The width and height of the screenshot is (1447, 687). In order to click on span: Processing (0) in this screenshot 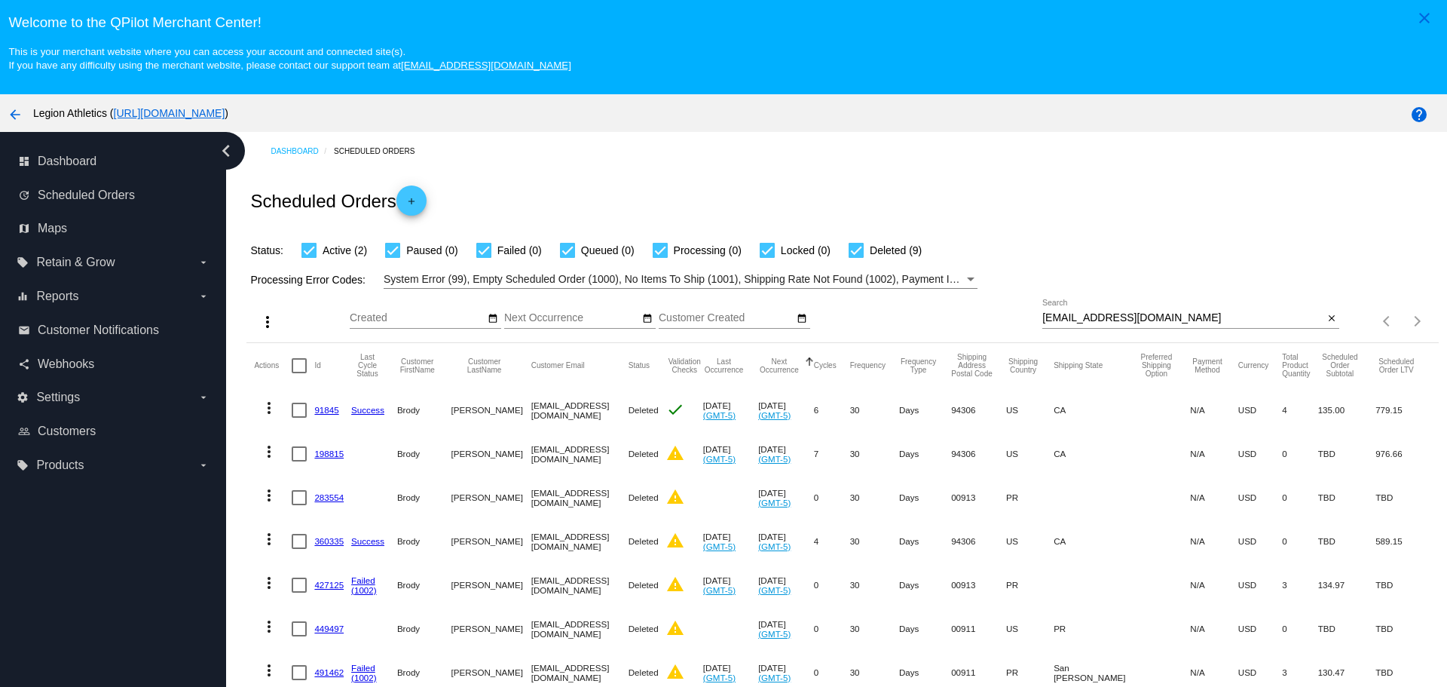, I will do `click(708, 250)`.